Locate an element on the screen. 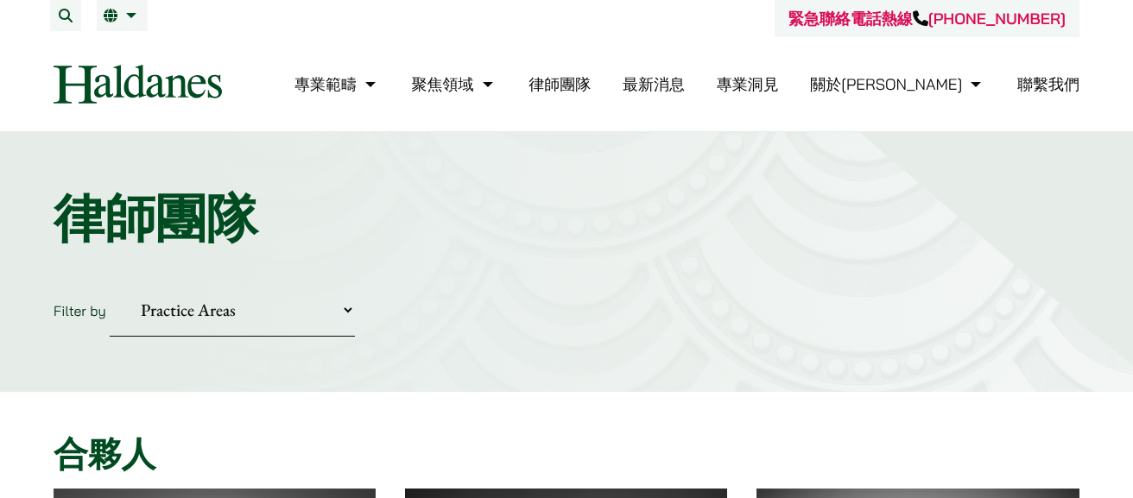  h1: 律師團隊 is located at coordinates (567, 218).